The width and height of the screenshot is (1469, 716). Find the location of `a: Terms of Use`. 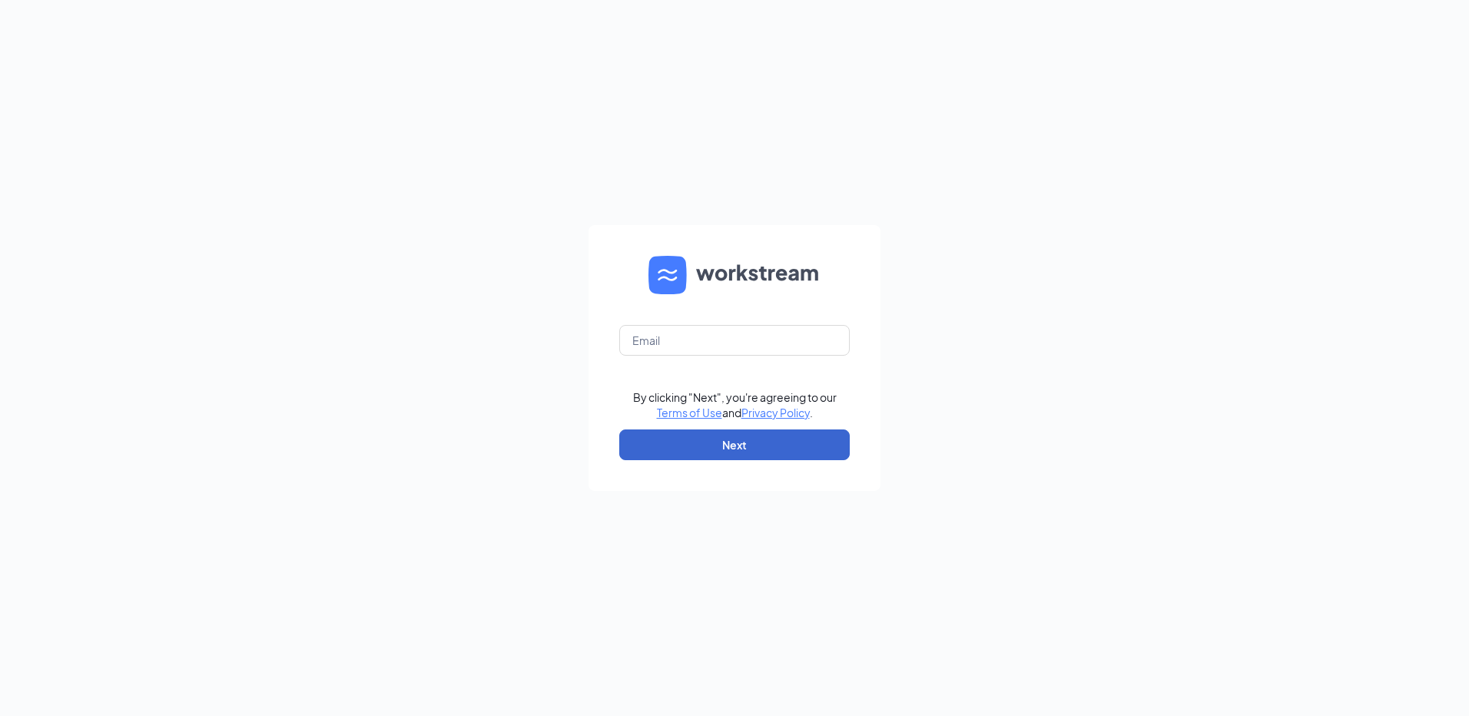

a: Terms of Use is located at coordinates (689, 413).